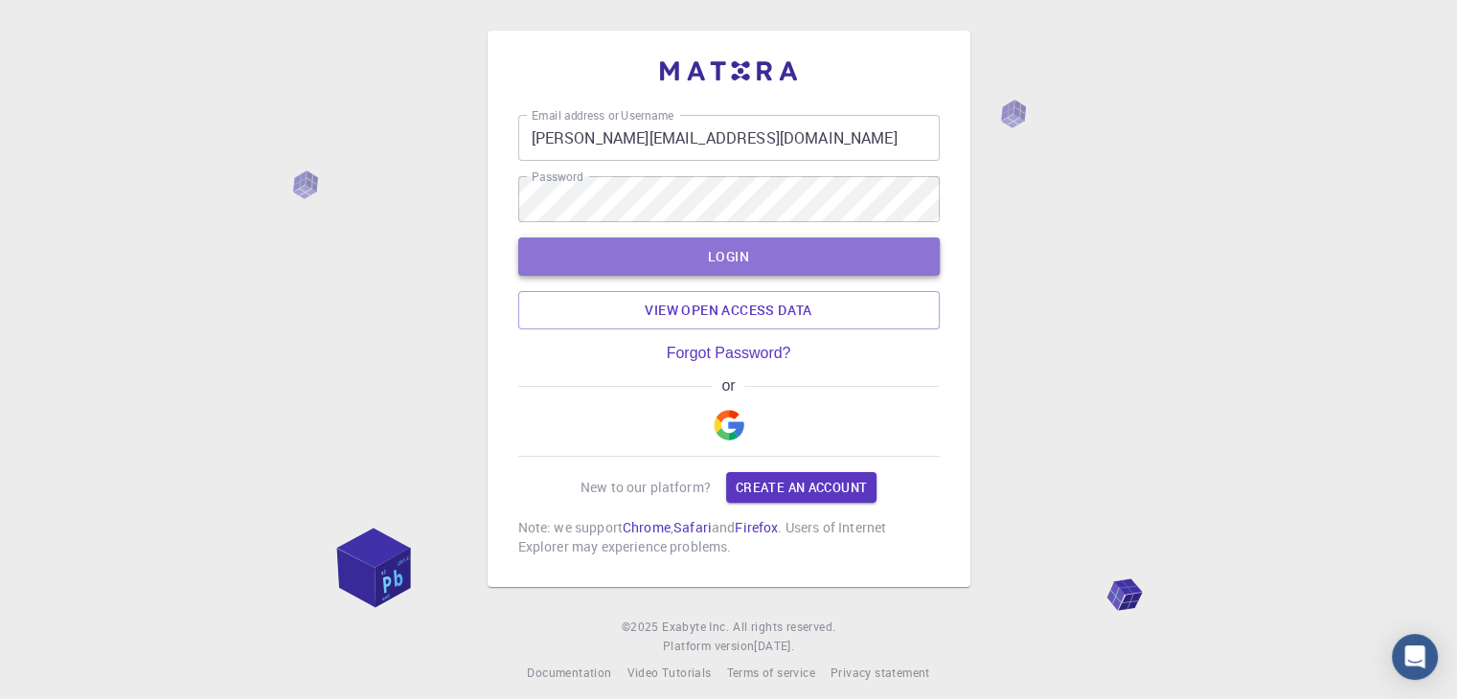 This screenshot has height=699, width=1457. What do you see at coordinates (729, 354) in the screenshot?
I see `a: Forgot Password?` at bounding box center [729, 354].